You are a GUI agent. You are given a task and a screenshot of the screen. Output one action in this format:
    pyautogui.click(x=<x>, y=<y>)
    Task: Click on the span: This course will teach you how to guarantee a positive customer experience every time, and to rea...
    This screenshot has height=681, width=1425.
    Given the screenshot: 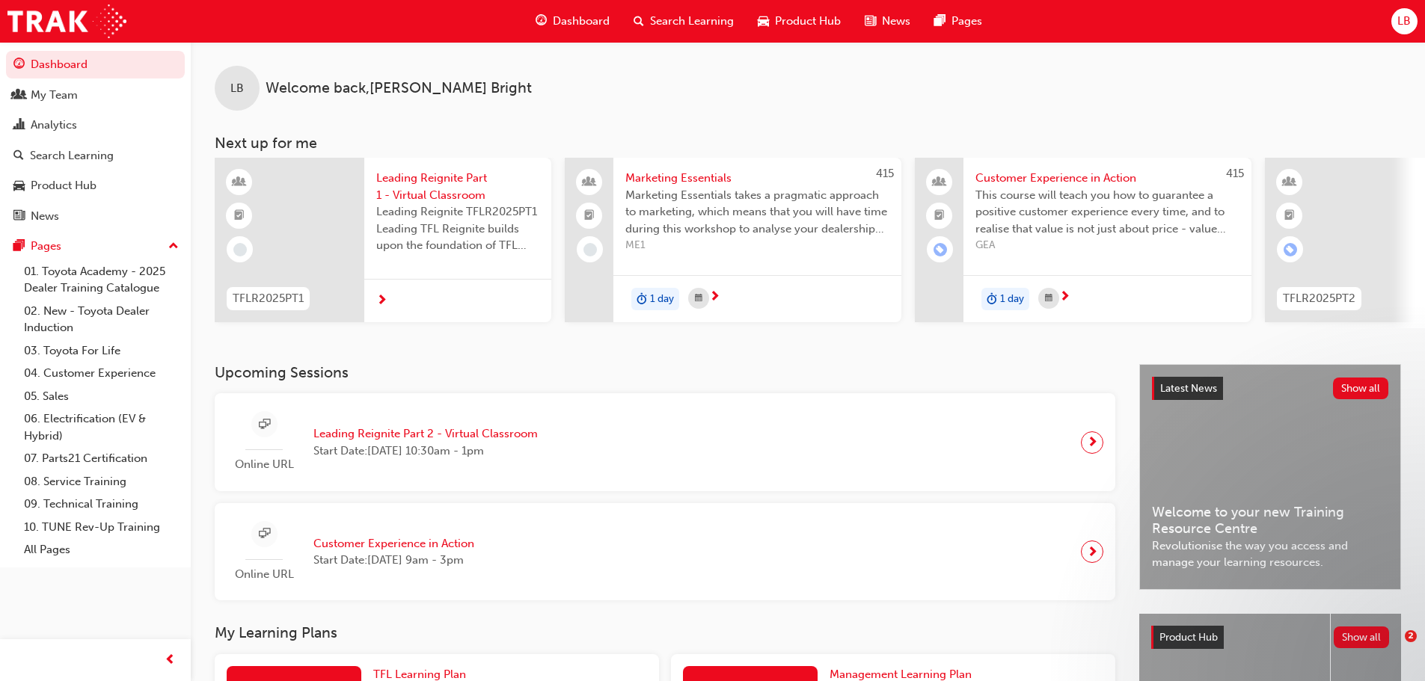 What is the action you would take?
    pyautogui.click(x=1107, y=212)
    